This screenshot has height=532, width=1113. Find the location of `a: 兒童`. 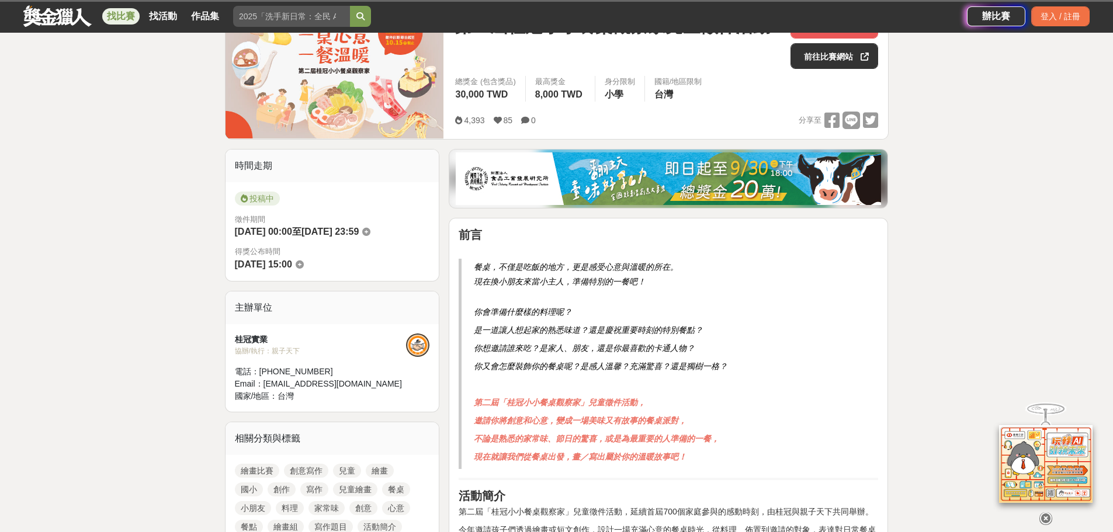

a: 兒童 is located at coordinates (347, 471).